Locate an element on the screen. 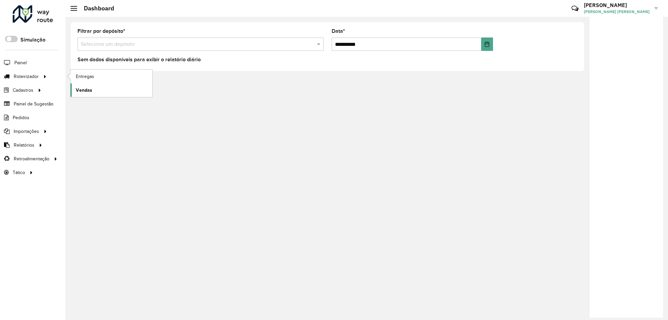  span: Painel de Sugestão is located at coordinates (33, 104).